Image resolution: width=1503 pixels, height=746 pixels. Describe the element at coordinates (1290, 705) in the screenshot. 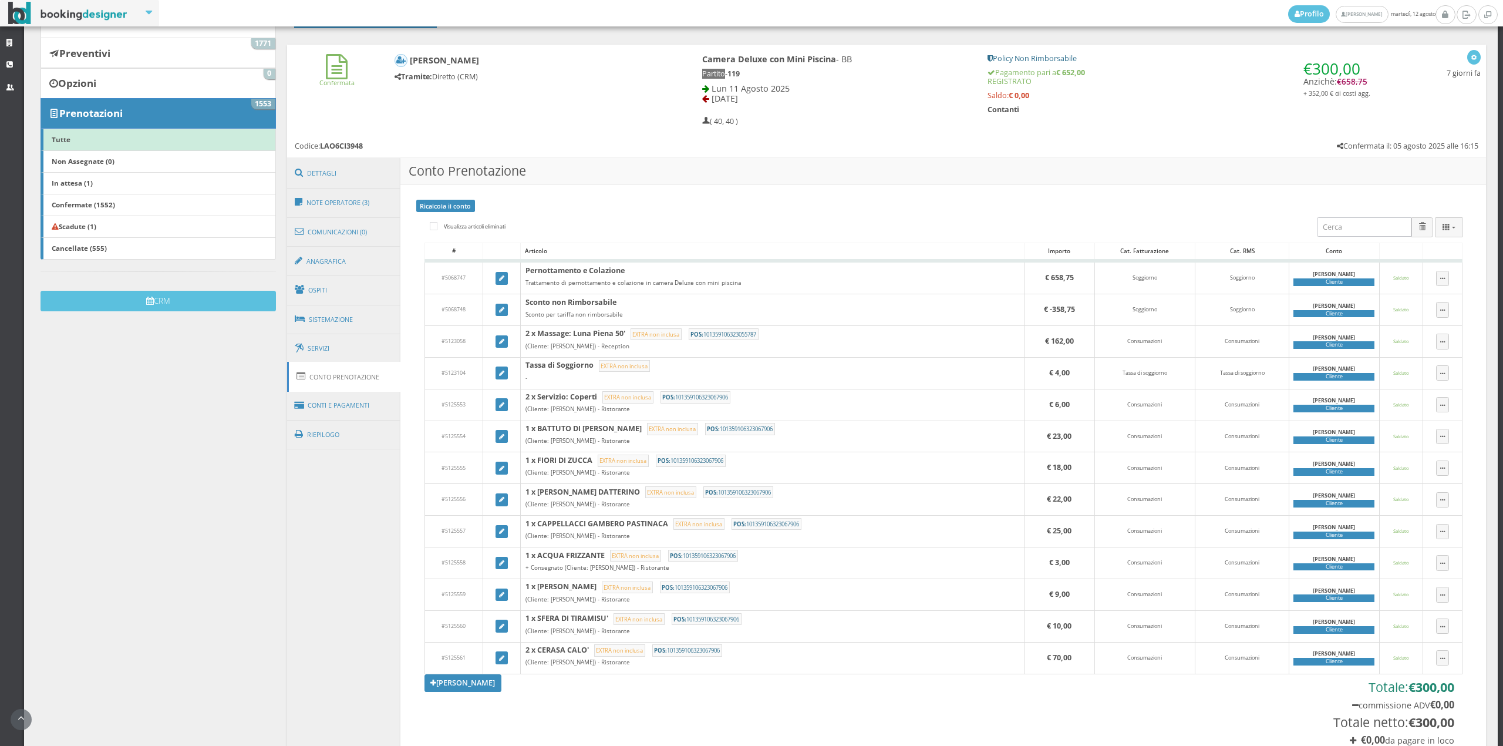

I see `h4: commissione ADV` at that location.